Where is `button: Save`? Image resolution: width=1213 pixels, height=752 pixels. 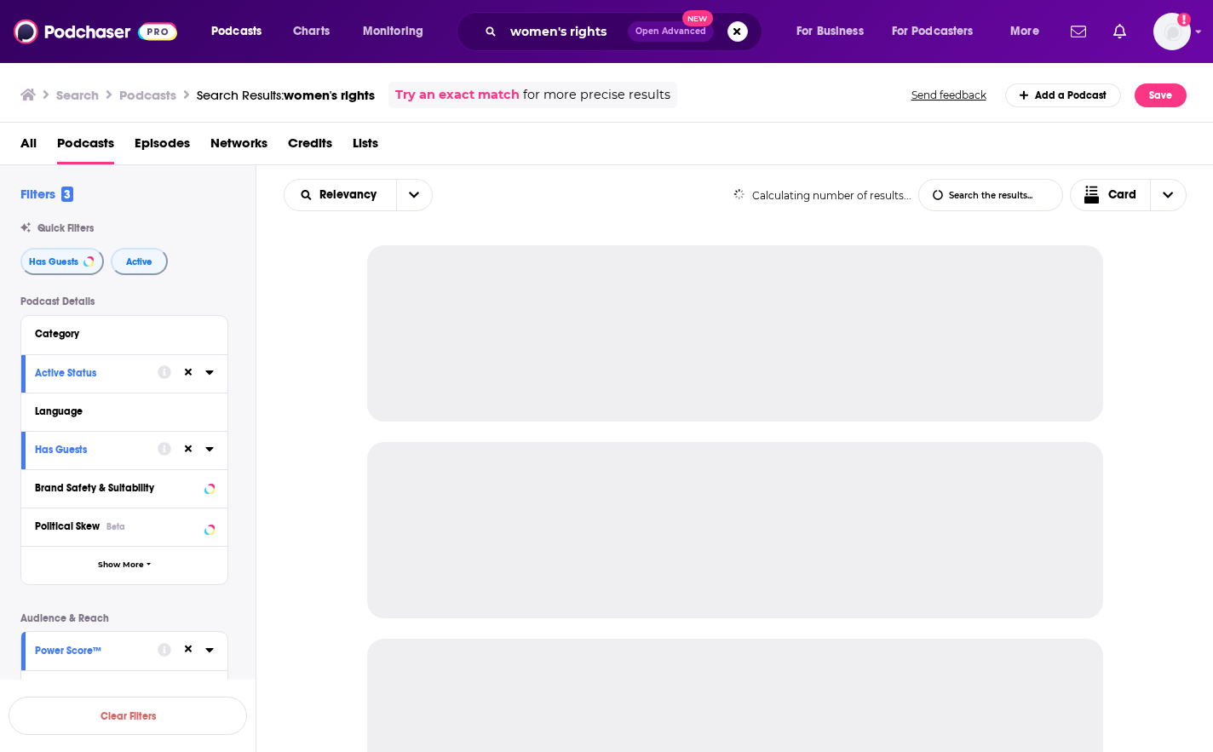
button: Save is located at coordinates (1160, 95).